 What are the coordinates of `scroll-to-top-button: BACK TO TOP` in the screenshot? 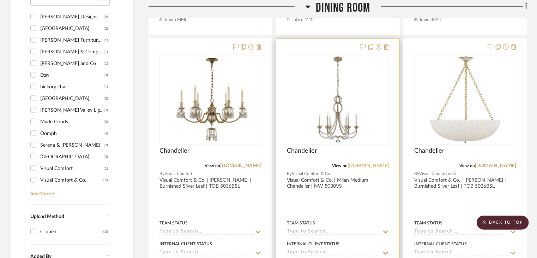 It's located at (503, 222).